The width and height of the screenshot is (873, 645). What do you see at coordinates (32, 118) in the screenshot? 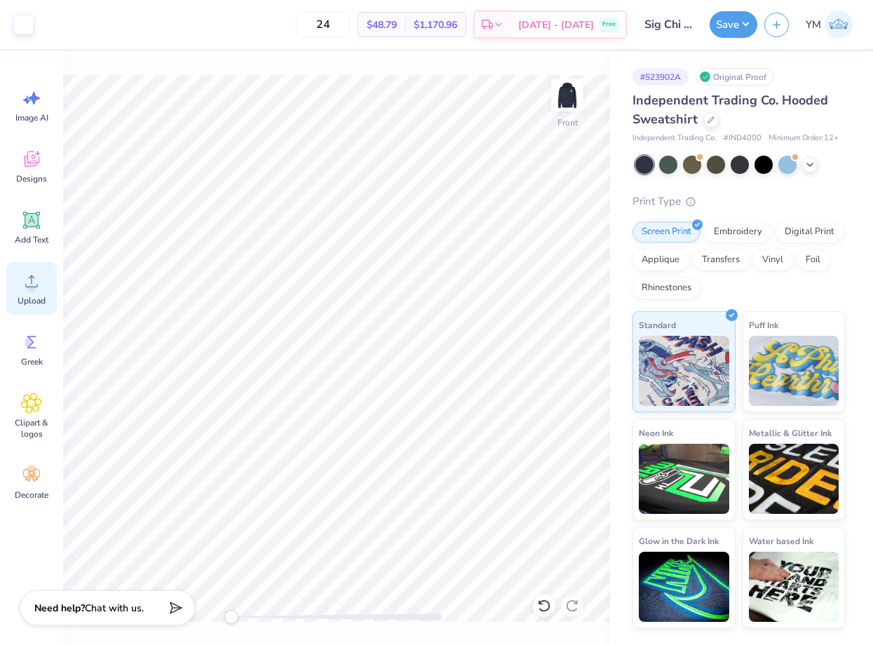
I see `span: Image AI` at bounding box center [32, 118].